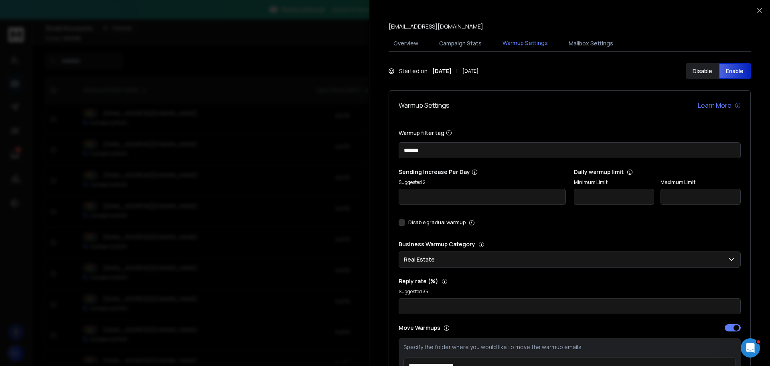 The image size is (770, 366). What do you see at coordinates (703, 71) in the screenshot?
I see `button: Disable` at bounding box center [703, 71].